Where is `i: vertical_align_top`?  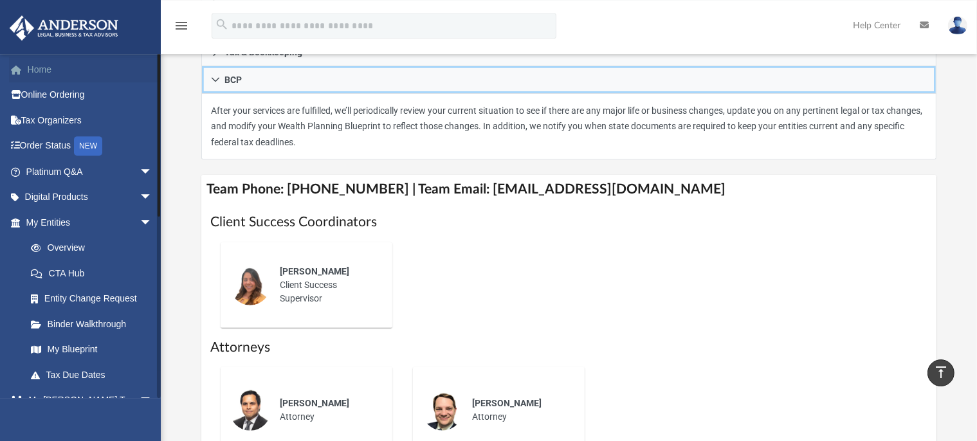
i: vertical_align_top is located at coordinates (941, 373).